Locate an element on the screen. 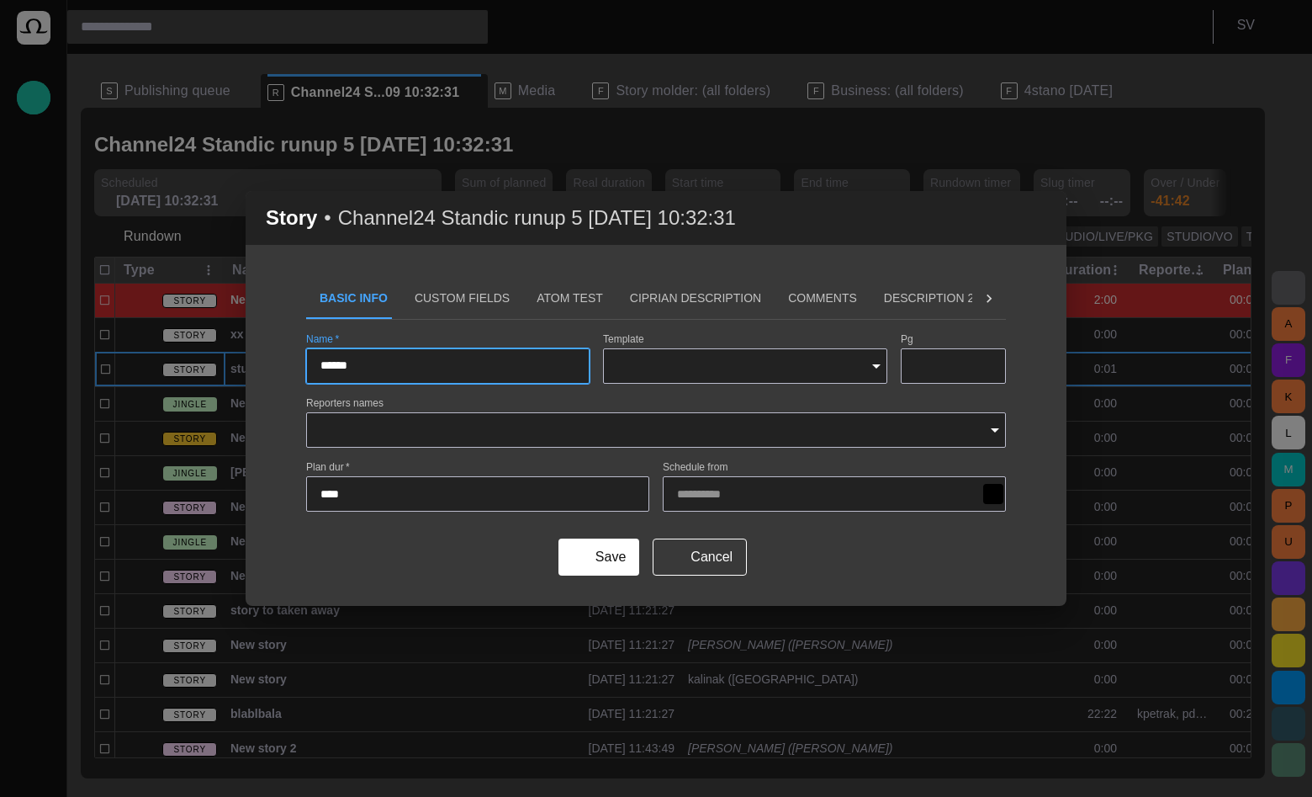 This screenshot has width=1312, height=797. label: Template is located at coordinates (623, 338).